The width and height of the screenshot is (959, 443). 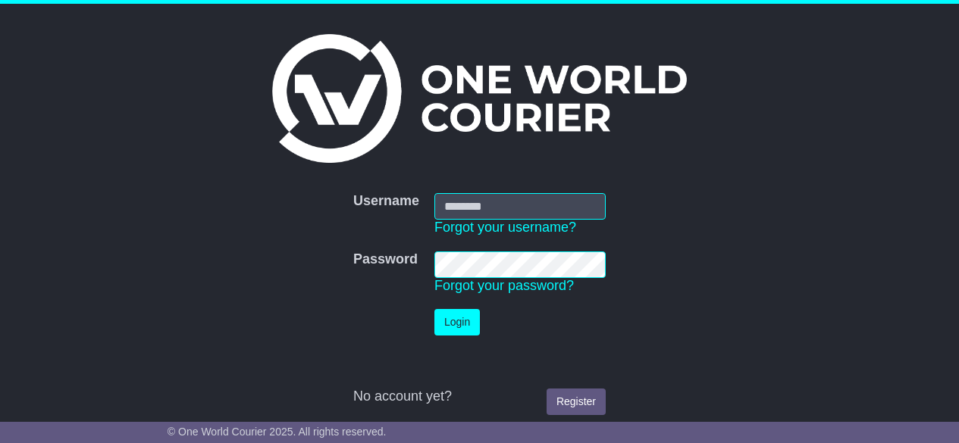 What do you see at coordinates (576, 402) in the screenshot?
I see `a: Register` at bounding box center [576, 402].